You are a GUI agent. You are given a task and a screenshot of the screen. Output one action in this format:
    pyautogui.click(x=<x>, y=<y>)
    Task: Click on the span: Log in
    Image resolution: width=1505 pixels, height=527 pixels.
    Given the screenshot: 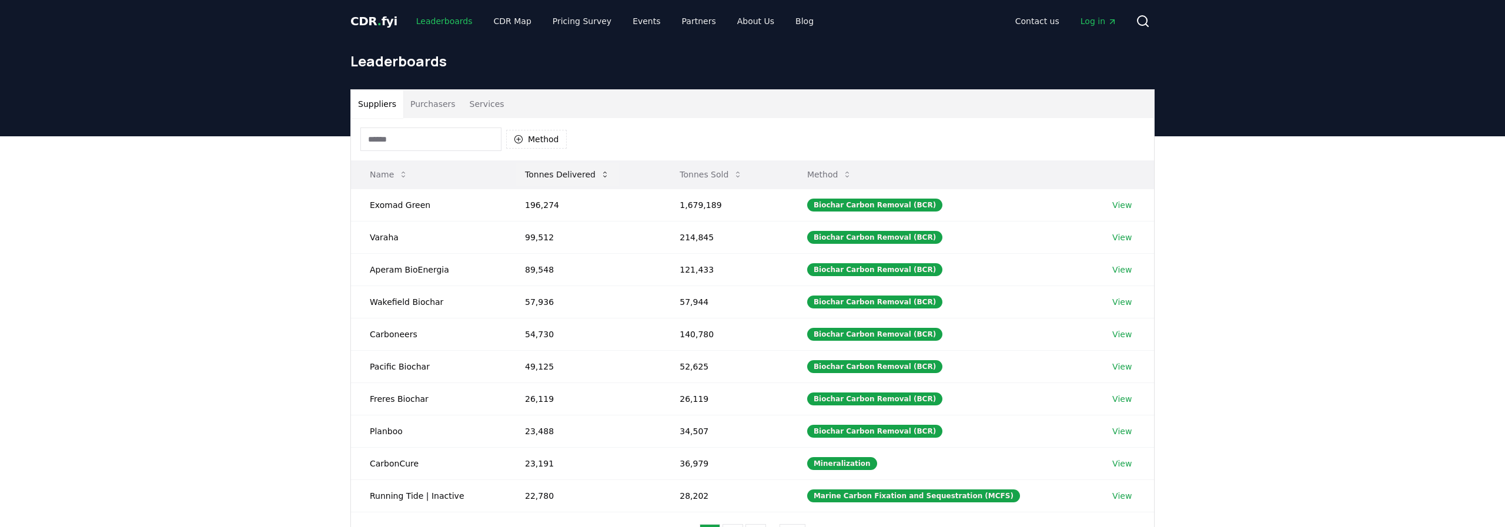 What is the action you would take?
    pyautogui.click(x=1099, y=21)
    